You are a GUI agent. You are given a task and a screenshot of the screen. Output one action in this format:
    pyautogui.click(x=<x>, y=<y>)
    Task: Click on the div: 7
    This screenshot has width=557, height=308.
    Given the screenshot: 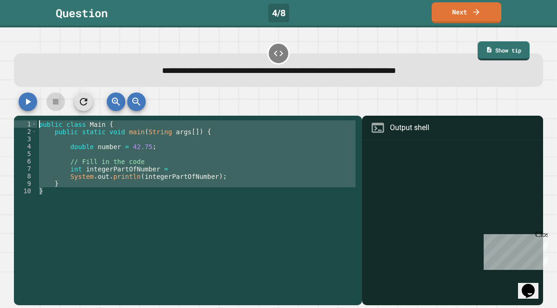 What is the action you would take?
    pyautogui.click(x=26, y=169)
    